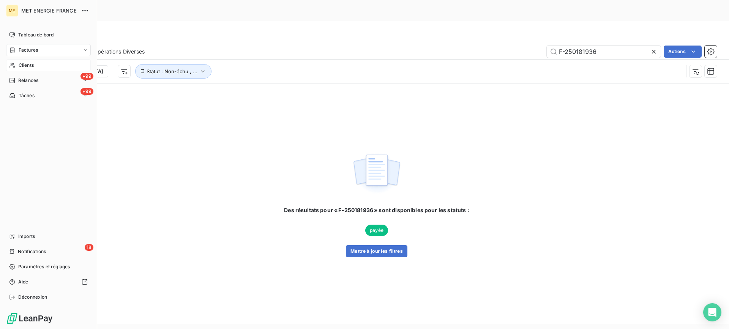 The width and height of the screenshot is (729, 329). Describe the element at coordinates (28, 50) in the screenshot. I see `span: Factures` at that location.